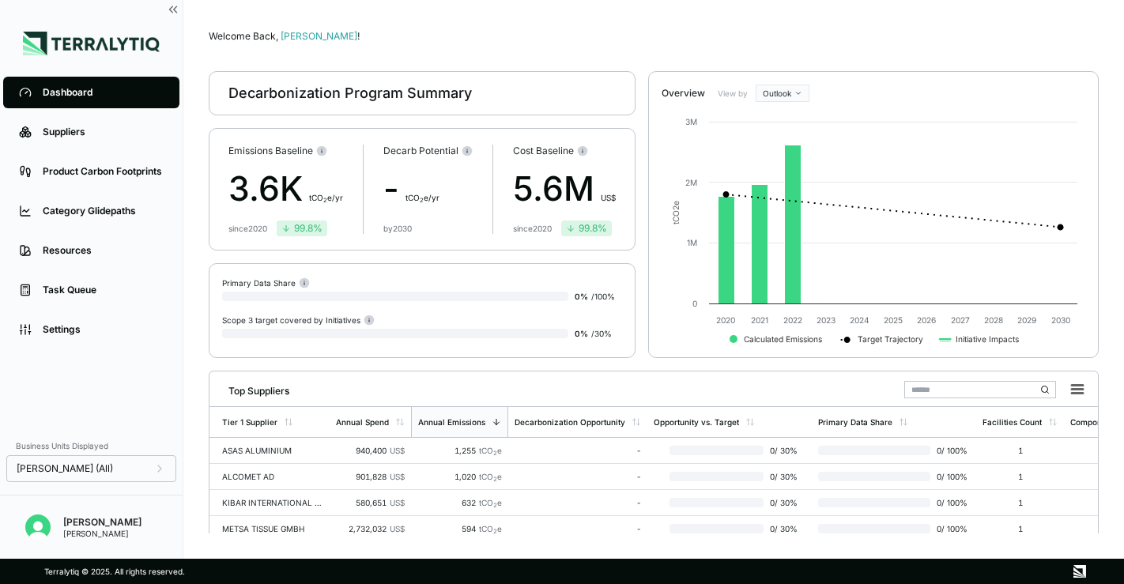  What do you see at coordinates (793, 320) in the screenshot?
I see `text: 2022` at bounding box center [793, 320].